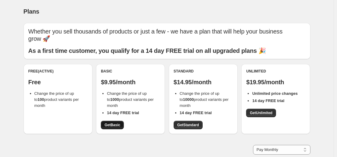 The image size is (337, 157). Describe the element at coordinates (261, 113) in the screenshot. I see `a: GetUnlimited` at that location.